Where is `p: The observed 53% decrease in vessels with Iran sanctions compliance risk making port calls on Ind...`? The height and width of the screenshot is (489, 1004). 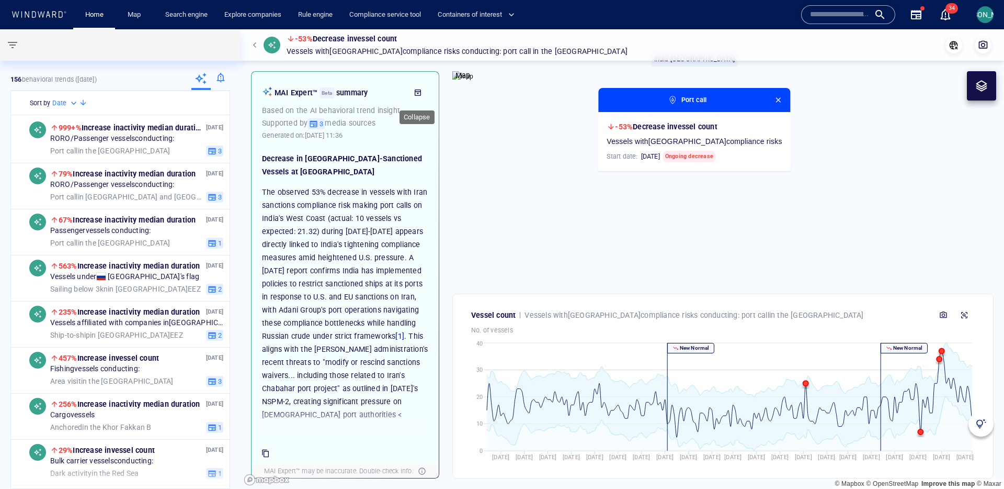 p: The observed 53% decrease in vessels with Iran sanctions compliance risk making port calls on Ind... is located at coordinates (345, 303).